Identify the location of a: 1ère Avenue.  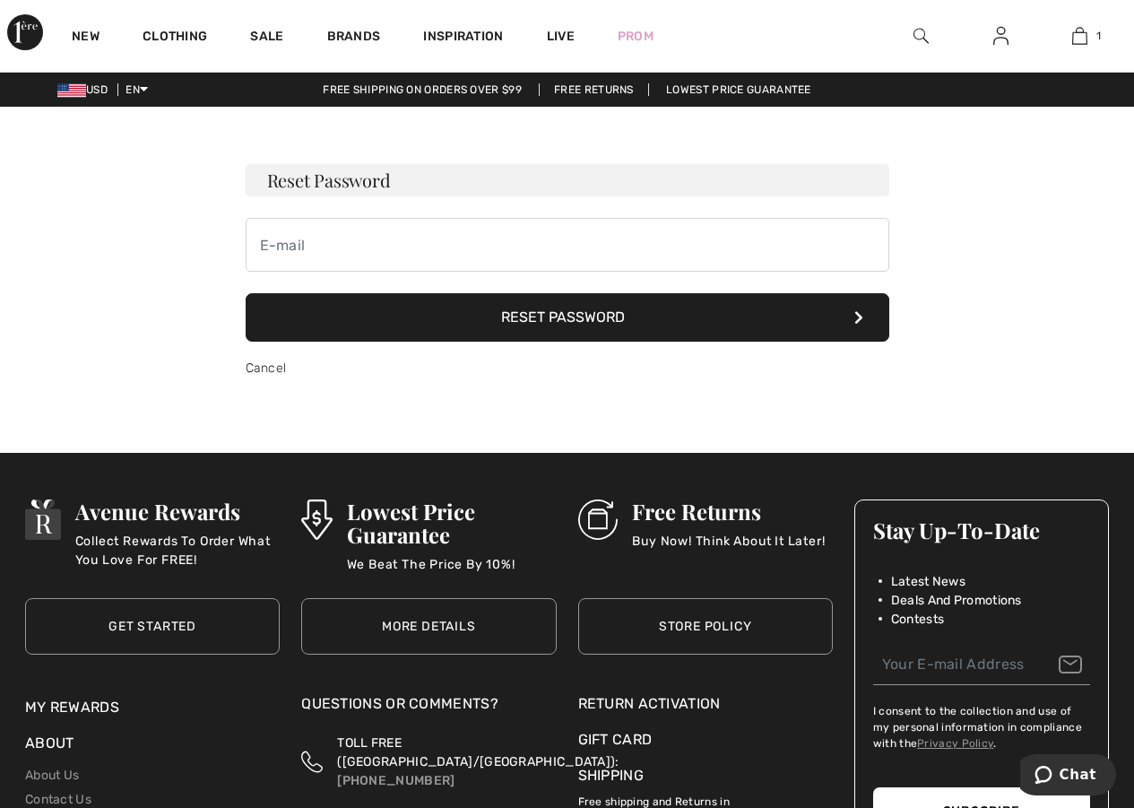
(25, 32).